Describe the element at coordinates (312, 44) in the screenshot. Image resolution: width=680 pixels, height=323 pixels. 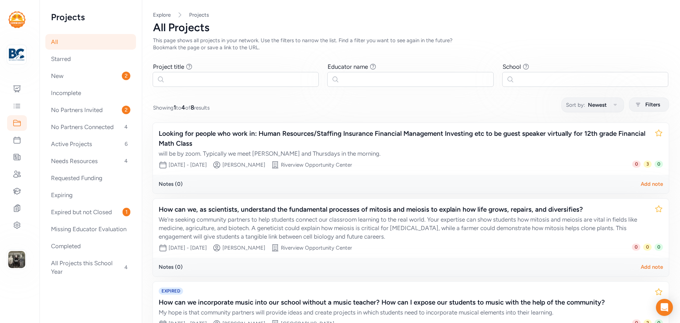
I see `div: This page shows all projects in your network. Use the filters to narrow the list. Find a filter y...` at that location.